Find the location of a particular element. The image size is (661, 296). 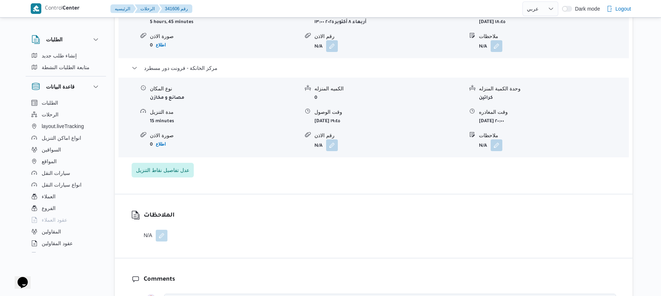

div: وقت الوصول is located at coordinates (389, 112).